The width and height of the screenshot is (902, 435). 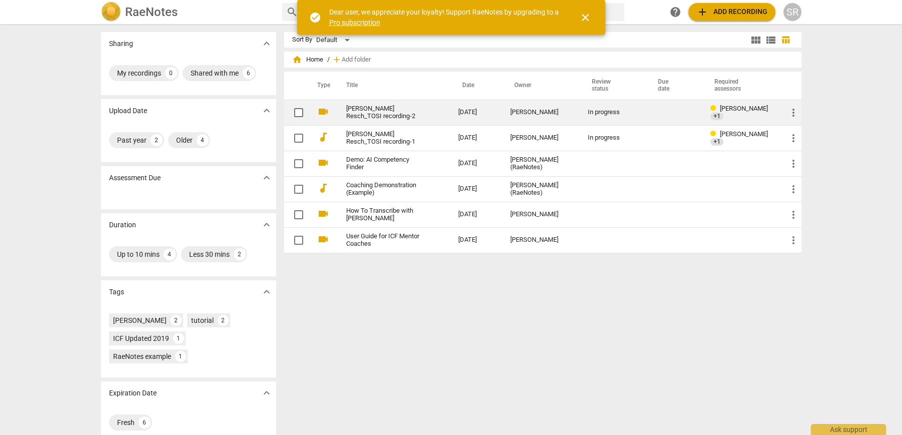 I want to click on a: LogoRaeNotes, so click(x=188, y=12).